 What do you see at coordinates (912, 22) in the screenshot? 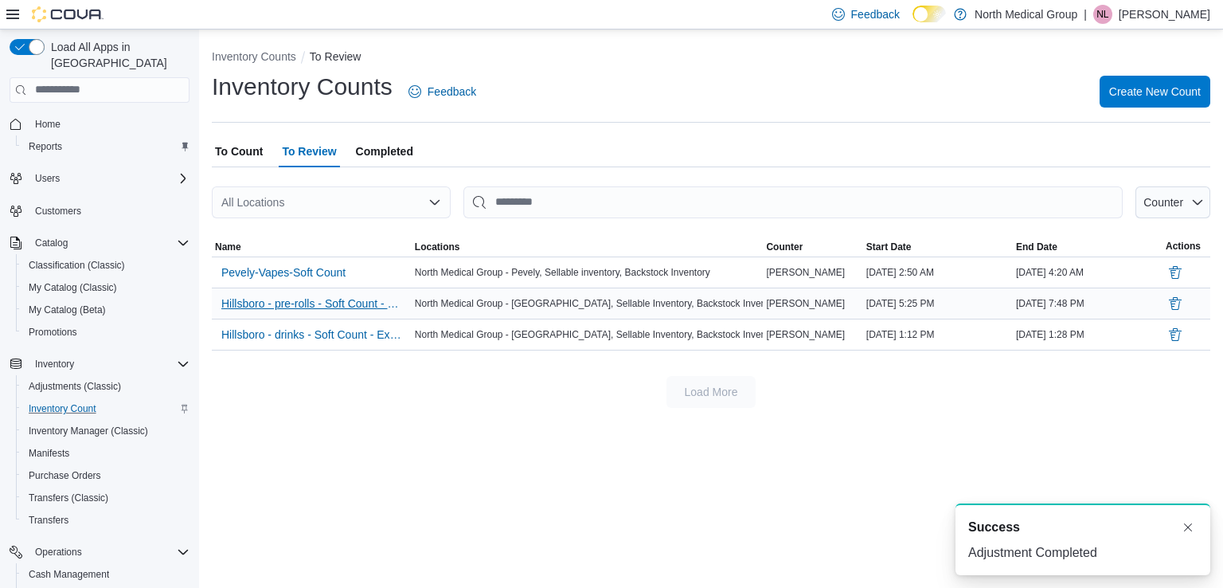
I see `span: Dark Mode` at bounding box center [912, 22].